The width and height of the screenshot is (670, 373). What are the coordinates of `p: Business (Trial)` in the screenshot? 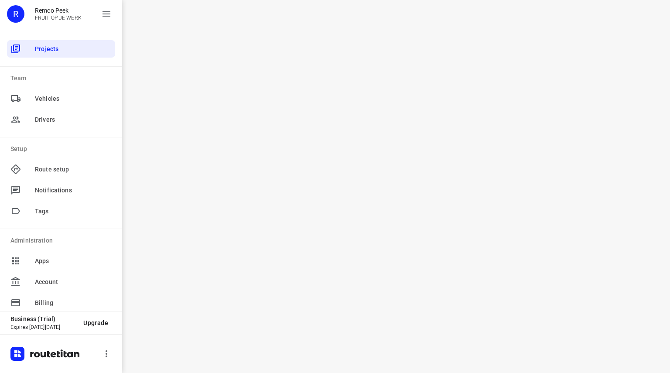 It's located at (43, 319).